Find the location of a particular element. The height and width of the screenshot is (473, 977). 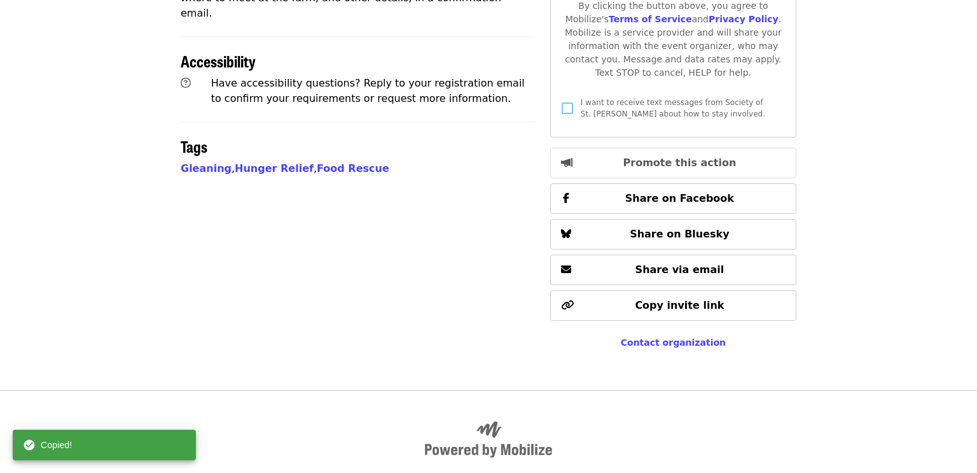

span: Contact organization is located at coordinates (673, 342).